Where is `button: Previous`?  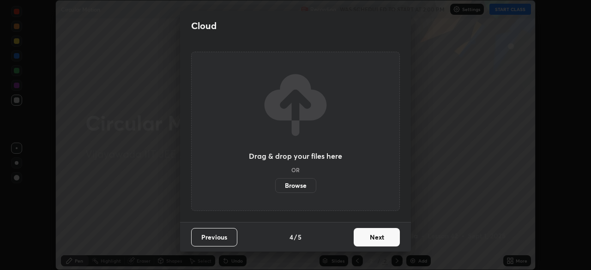
button: Previous is located at coordinates (214, 237).